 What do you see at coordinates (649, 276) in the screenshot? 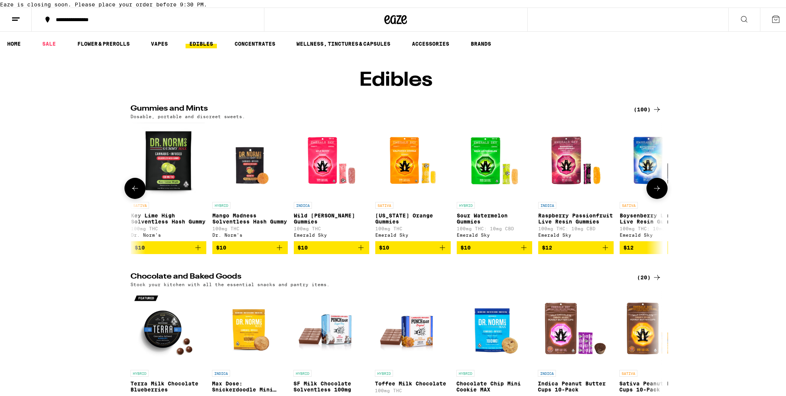
I see `div: (20)` at bounding box center [649, 276].